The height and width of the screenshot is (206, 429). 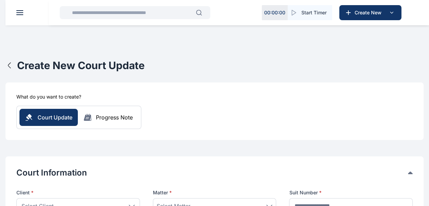 What do you see at coordinates (49, 97) in the screenshot?
I see `h5: What do you want to create?` at bounding box center [49, 97].